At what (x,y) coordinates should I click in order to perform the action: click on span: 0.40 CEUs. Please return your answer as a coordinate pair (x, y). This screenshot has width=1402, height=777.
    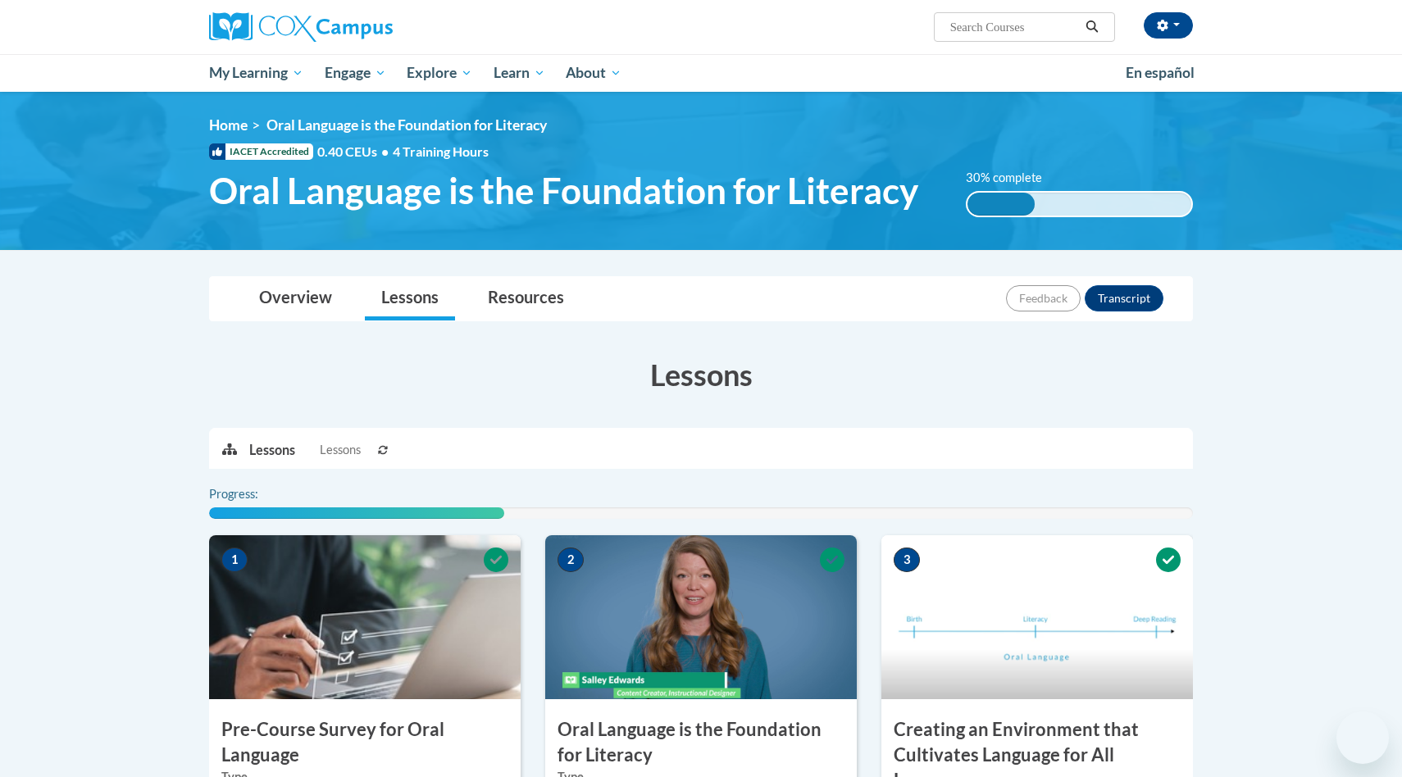
    Looking at the image, I should click on (355, 152).